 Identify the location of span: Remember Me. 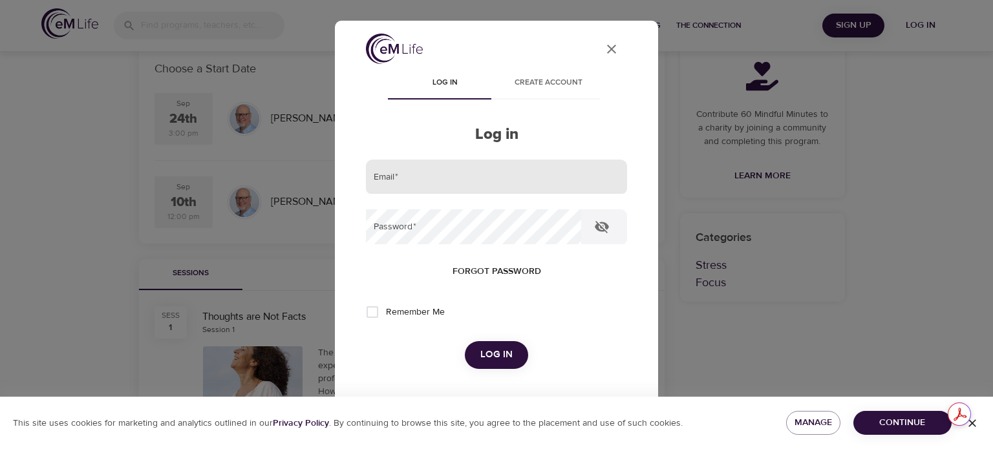
(415, 312).